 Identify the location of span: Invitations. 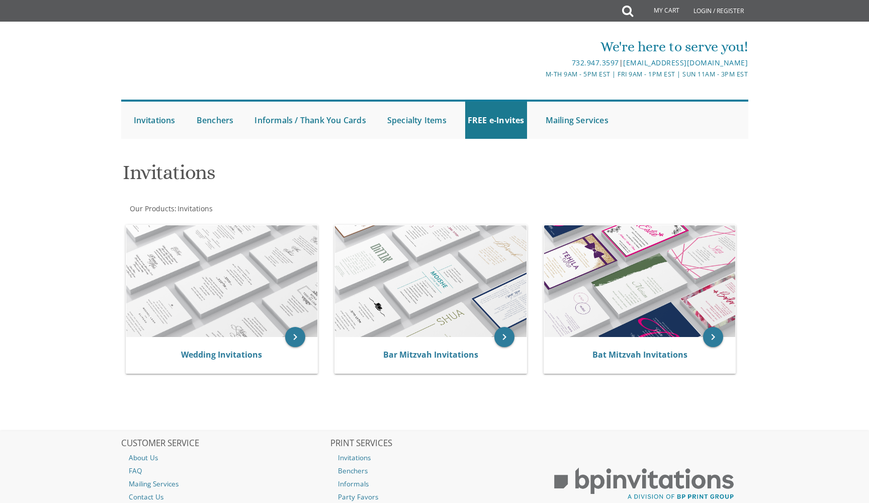
(195, 208).